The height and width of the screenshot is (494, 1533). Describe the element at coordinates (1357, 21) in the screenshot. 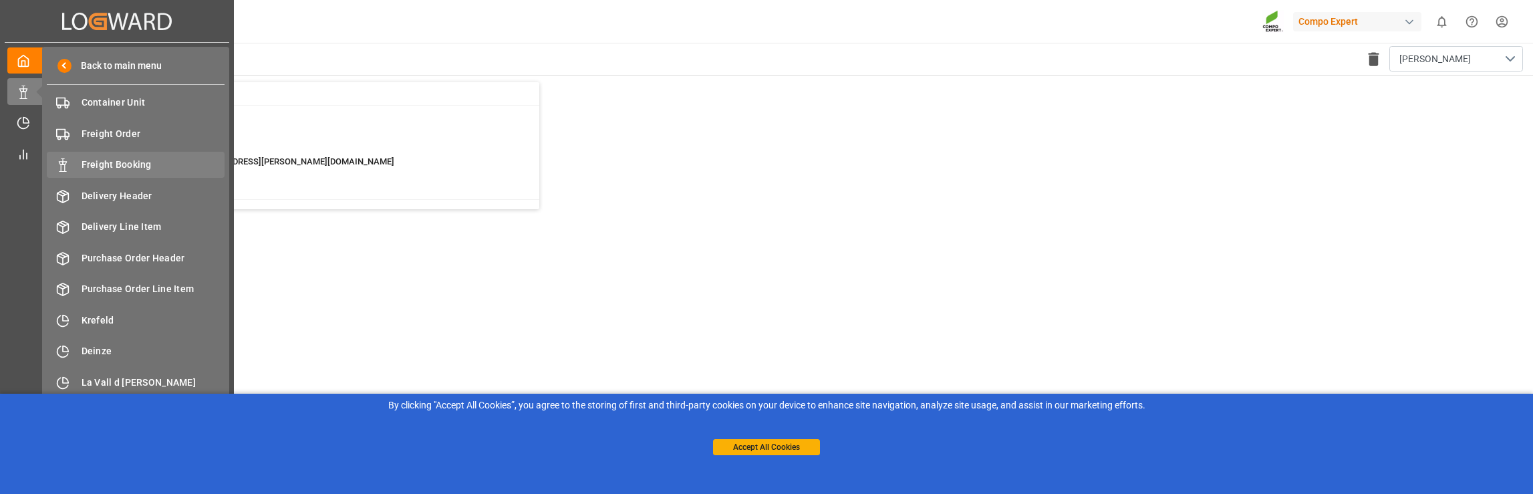

I see `div: Compo Expert` at that location.